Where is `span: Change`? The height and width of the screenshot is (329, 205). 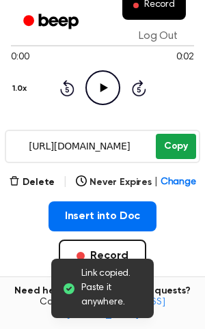
span: Change is located at coordinates (178, 182).